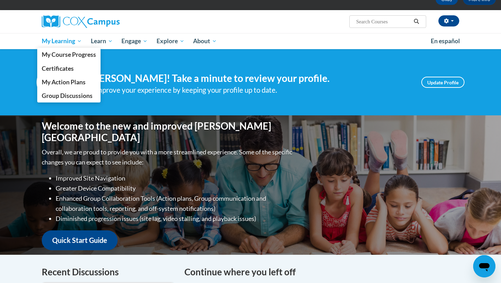 Image resolution: width=501 pixels, height=283 pixels. I want to click on p: Overall, we are proud to provide you with a more streamlined experience. Some of the specific cha..., so click(168, 157).